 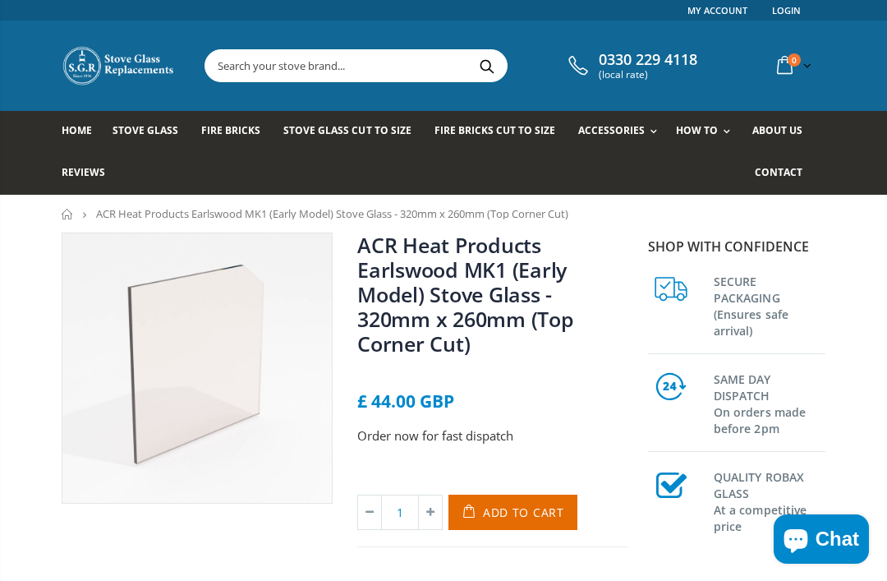 I want to click on span: Fire Bricks, so click(x=231, y=130).